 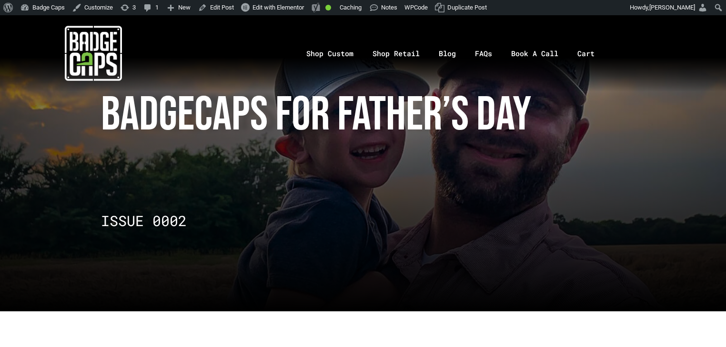 I want to click on div: Good, so click(x=328, y=8).